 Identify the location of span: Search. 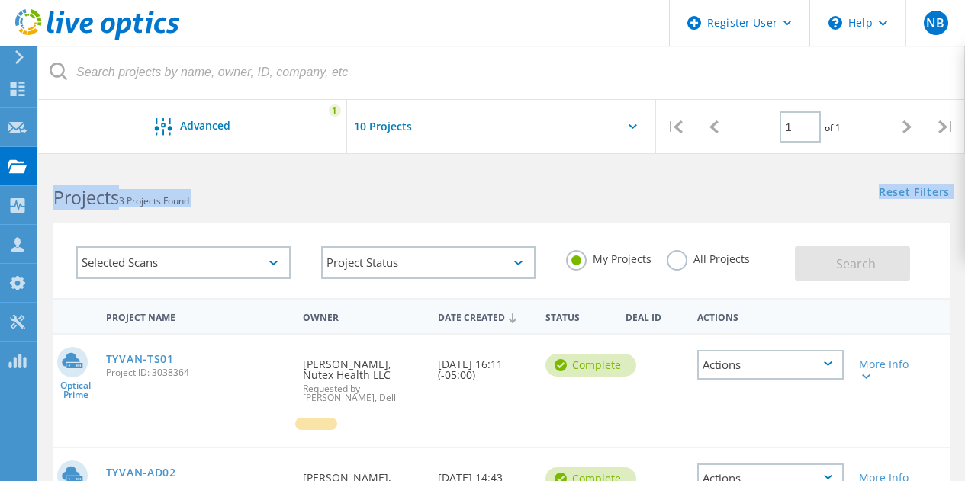
(856, 264).